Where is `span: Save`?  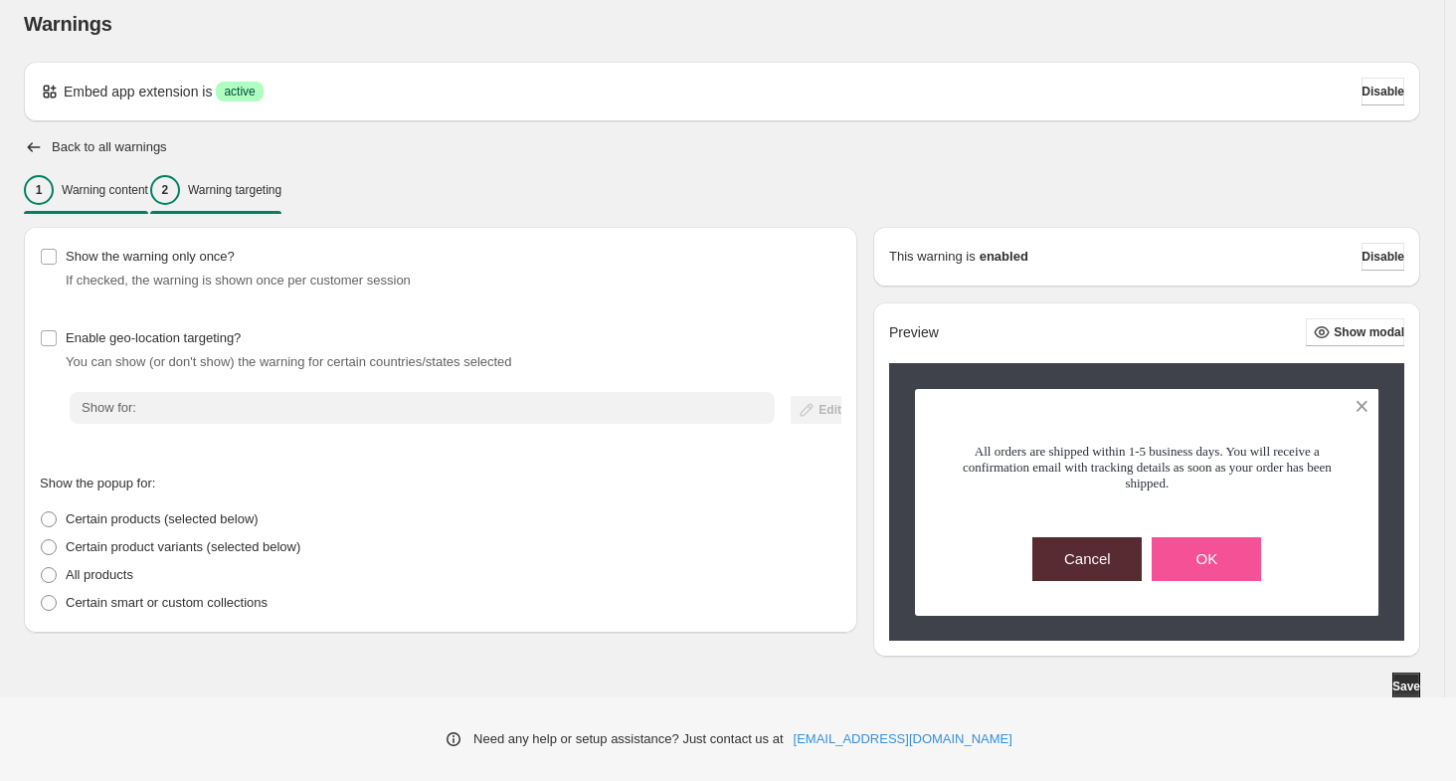
span: Save is located at coordinates (1406, 686).